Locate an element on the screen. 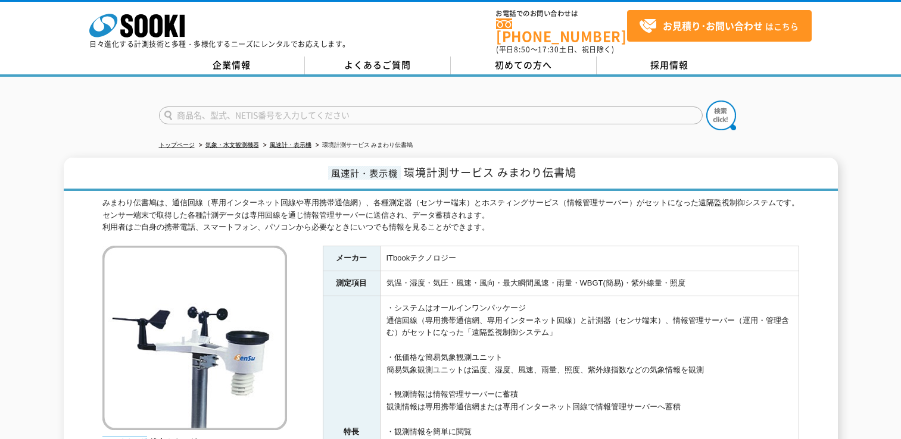 Image resolution: width=901 pixels, height=439 pixels. span: はこちら is located at coordinates (718, 26).